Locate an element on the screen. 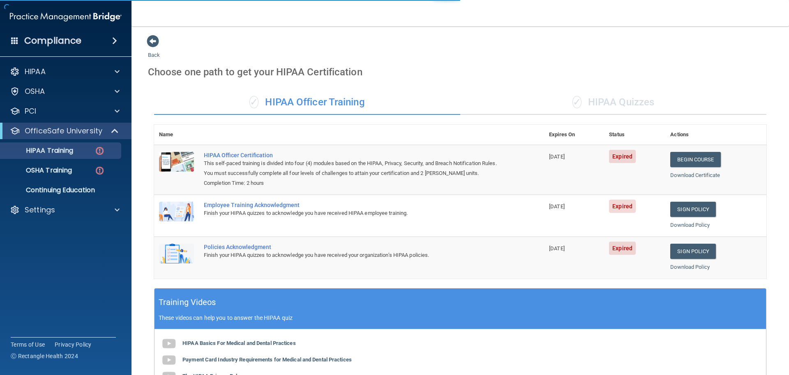 This screenshot has width=789, height=375. a: HIPAA is located at coordinates (65, 72).